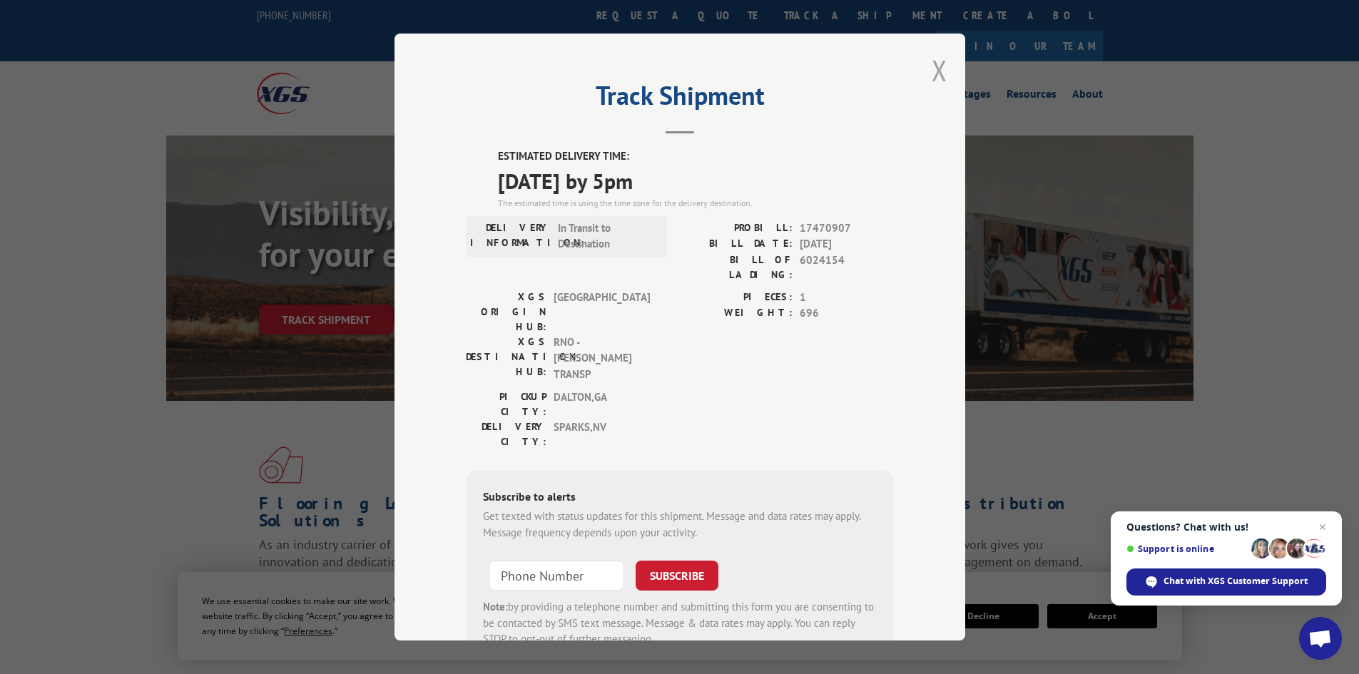  Describe the element at coordinates (1186, 548) in the screenshot. I see `span: Support is online` at that location.